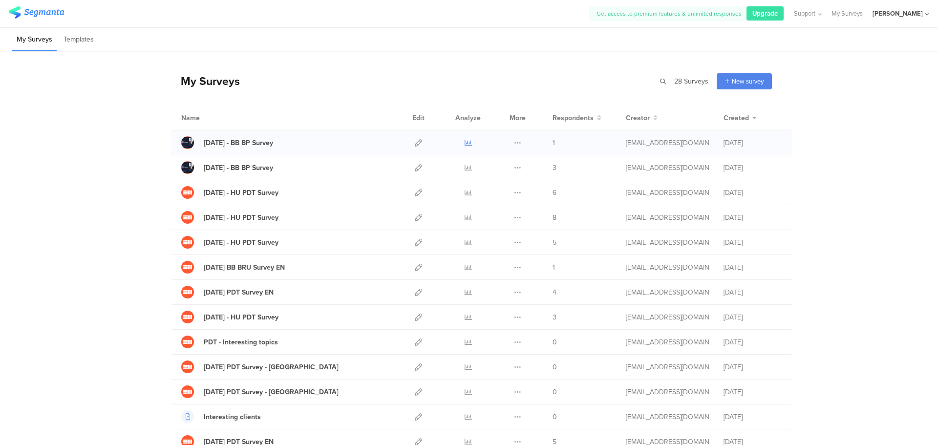 The height and width of the screenshot is (445, 938). What do you see at coordinates (517, 118) in the screenshot?
I see `div: More` at bounding box center [517, 118].